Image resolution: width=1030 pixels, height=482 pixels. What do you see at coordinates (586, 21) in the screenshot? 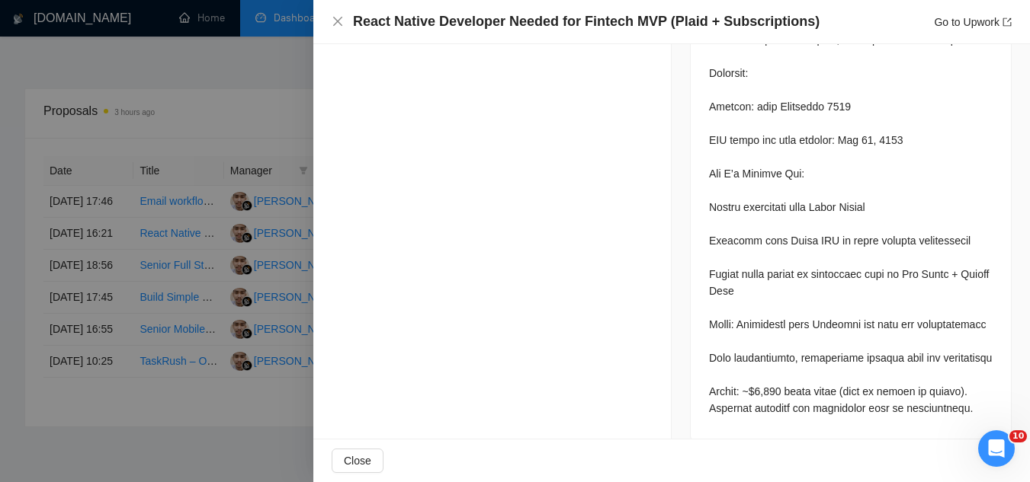
I see `h4: React Native Developer Needed for Fintech MVP (Plaid + Subscriptions)` at bounding box center [586, 21].